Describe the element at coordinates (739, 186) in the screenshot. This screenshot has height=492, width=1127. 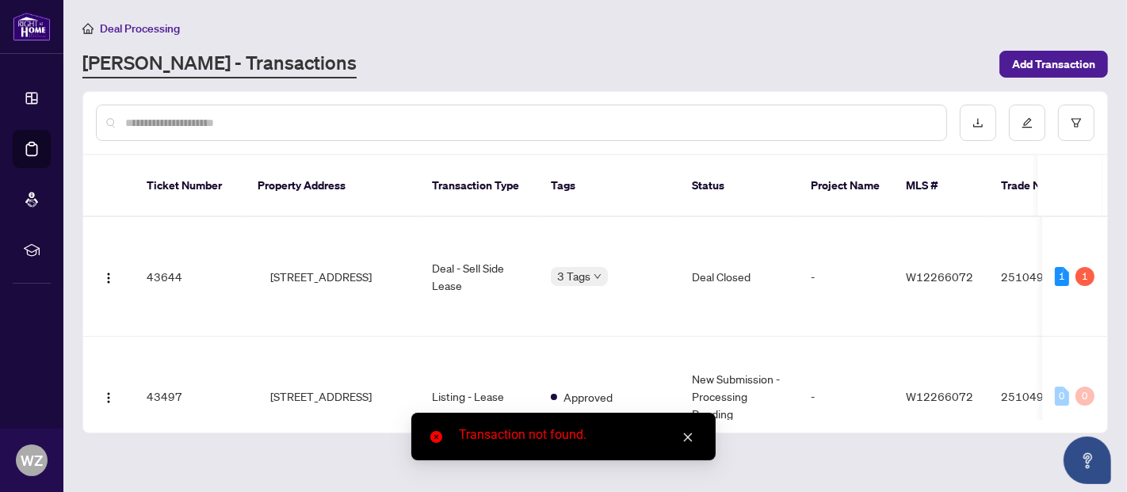
I see `th: Status` at that location.